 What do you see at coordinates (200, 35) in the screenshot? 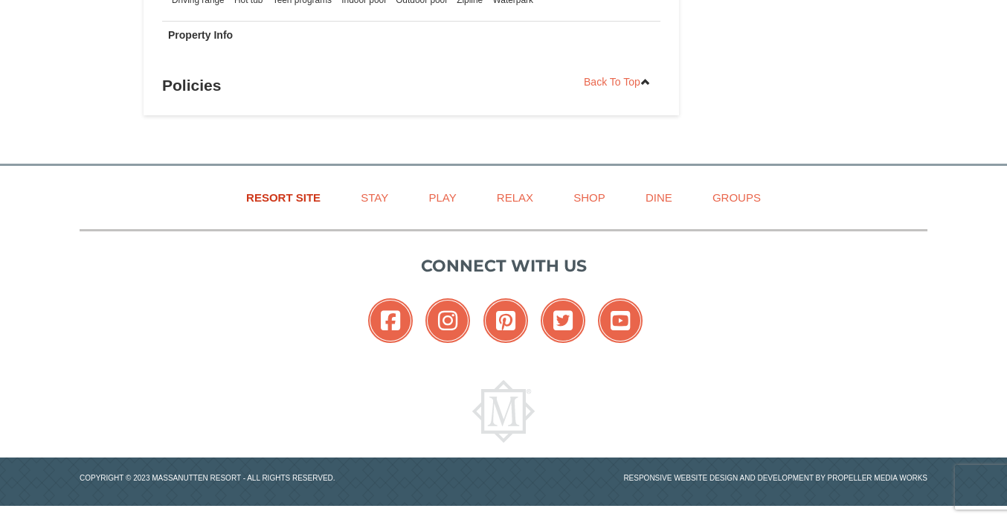
I see `strong: Property Info` at bounding box center [200, 35].